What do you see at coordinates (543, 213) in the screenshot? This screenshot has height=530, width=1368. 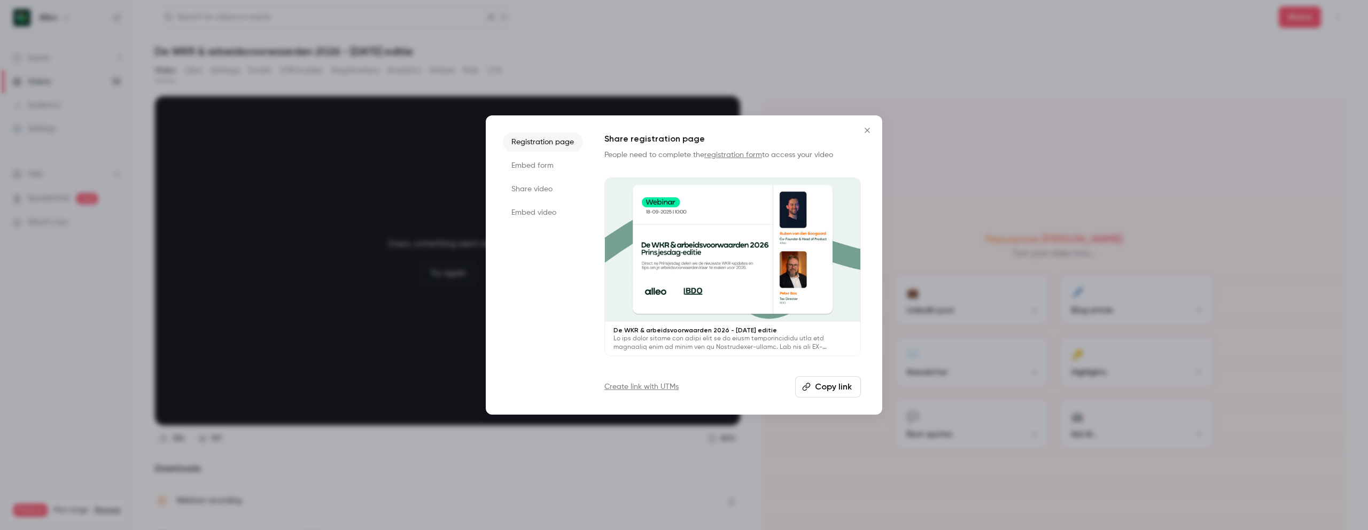 I see `li: Embed video` at bounding box center [543, 213].